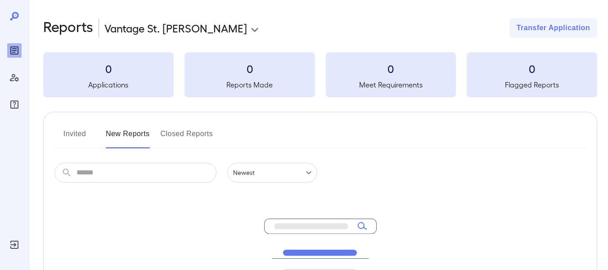 Image resolution: width=608 pixels, height=270 pixels. What do you see at coordinates (553, 28) in the screenshot?
I see `button: Transfer Application` at bounding box center [553, 28].